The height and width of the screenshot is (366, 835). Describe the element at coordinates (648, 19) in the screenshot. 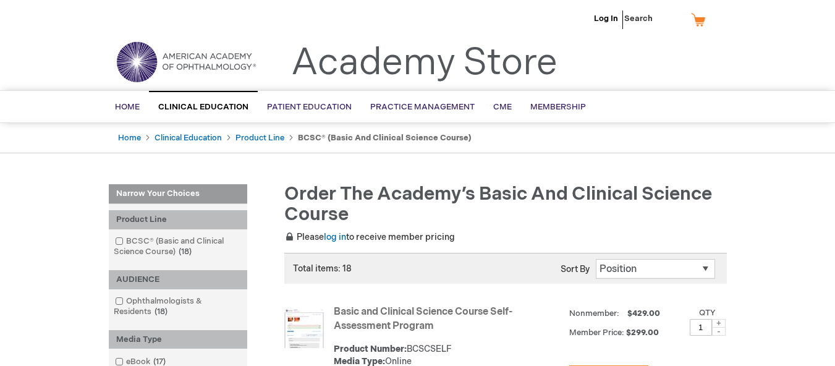

I see `span: Search` at that location.